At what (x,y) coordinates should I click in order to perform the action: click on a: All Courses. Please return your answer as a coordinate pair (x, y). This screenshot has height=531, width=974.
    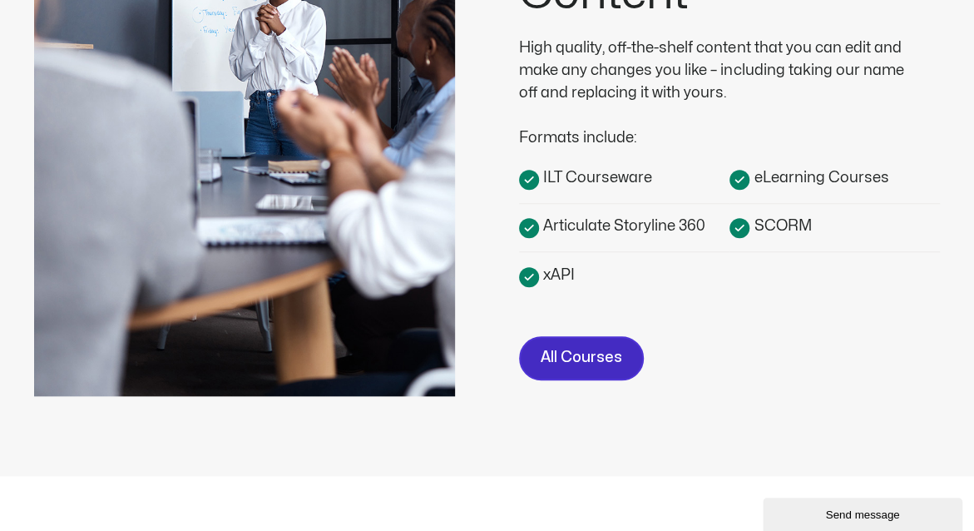
    Looking at the image, I should click on (581, 358).